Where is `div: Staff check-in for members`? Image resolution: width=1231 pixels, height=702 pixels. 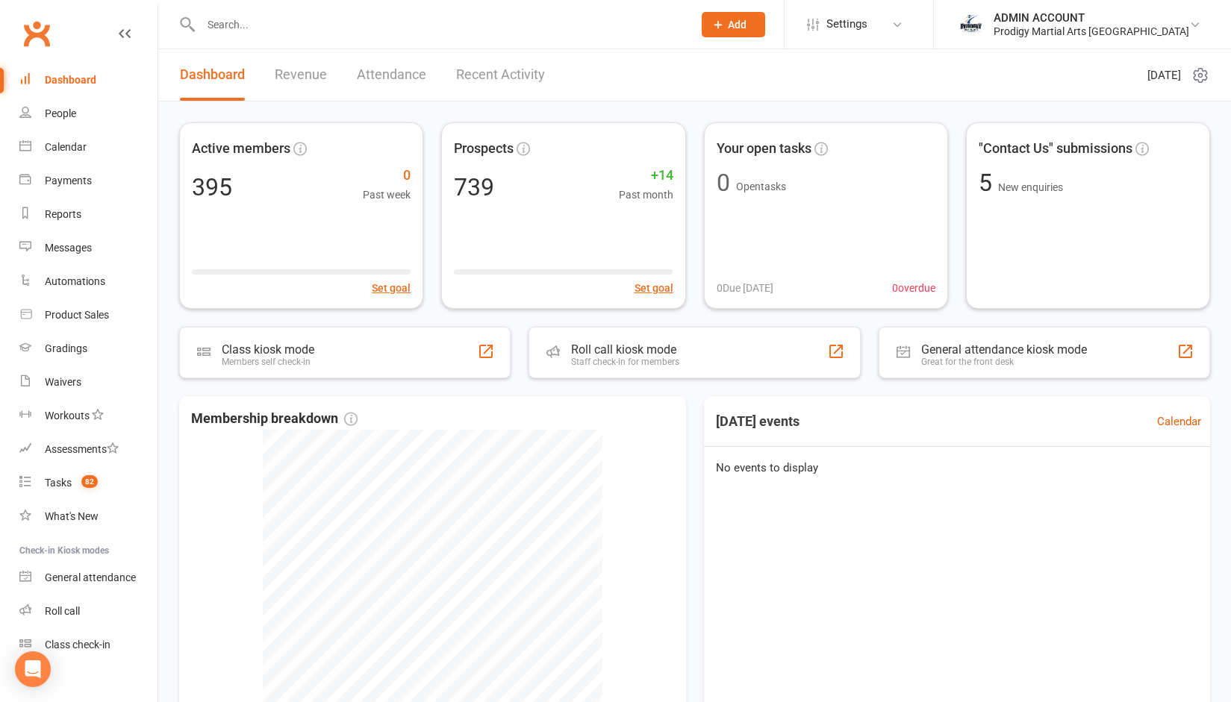 div: Staff check-in for members is located at coordinates (625, 362).